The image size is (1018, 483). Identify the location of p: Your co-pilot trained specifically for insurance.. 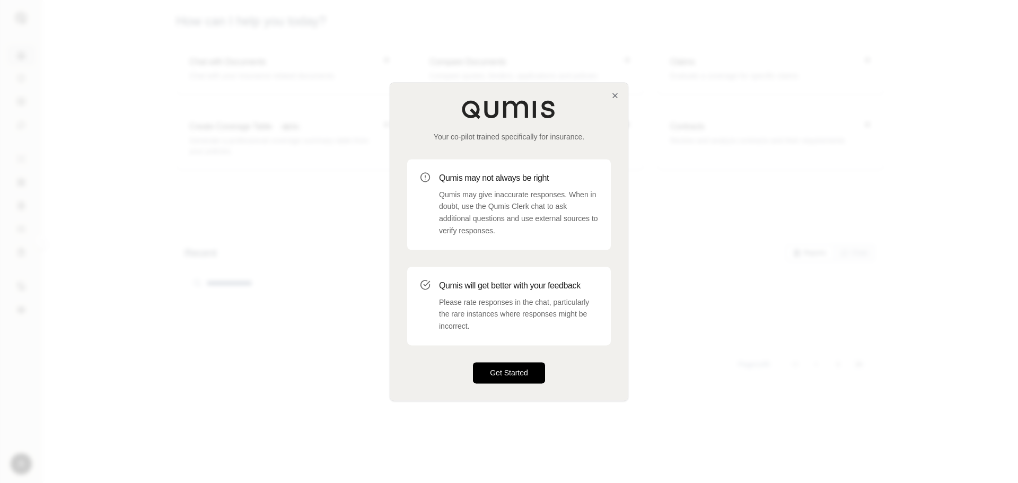
(509, 137).